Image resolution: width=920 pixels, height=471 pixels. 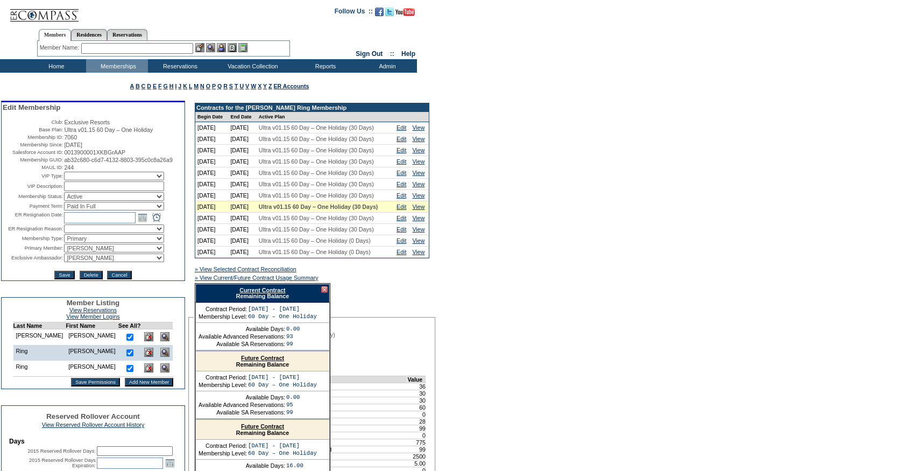 What do you see at coordinates (149, 86) in the screenshot?
I see `a: D` at bounding box center [149, 86].